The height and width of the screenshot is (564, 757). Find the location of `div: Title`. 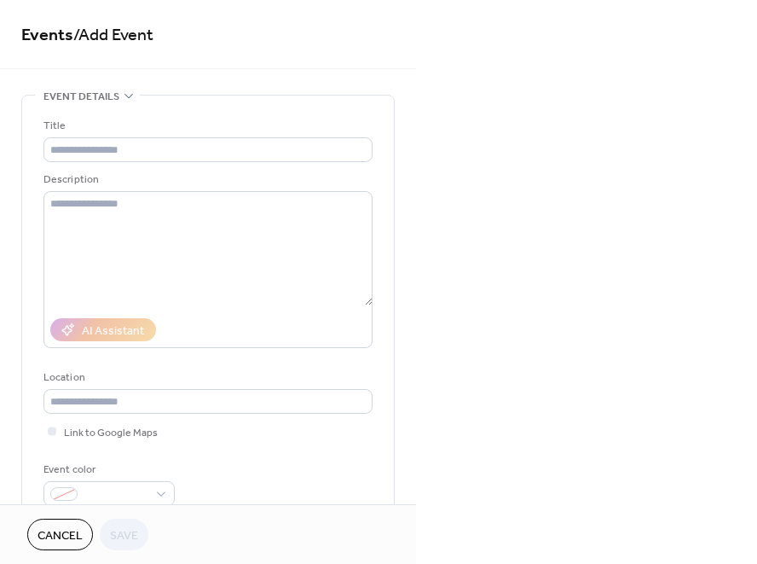

div: Title is located at coordinates (206, 125).